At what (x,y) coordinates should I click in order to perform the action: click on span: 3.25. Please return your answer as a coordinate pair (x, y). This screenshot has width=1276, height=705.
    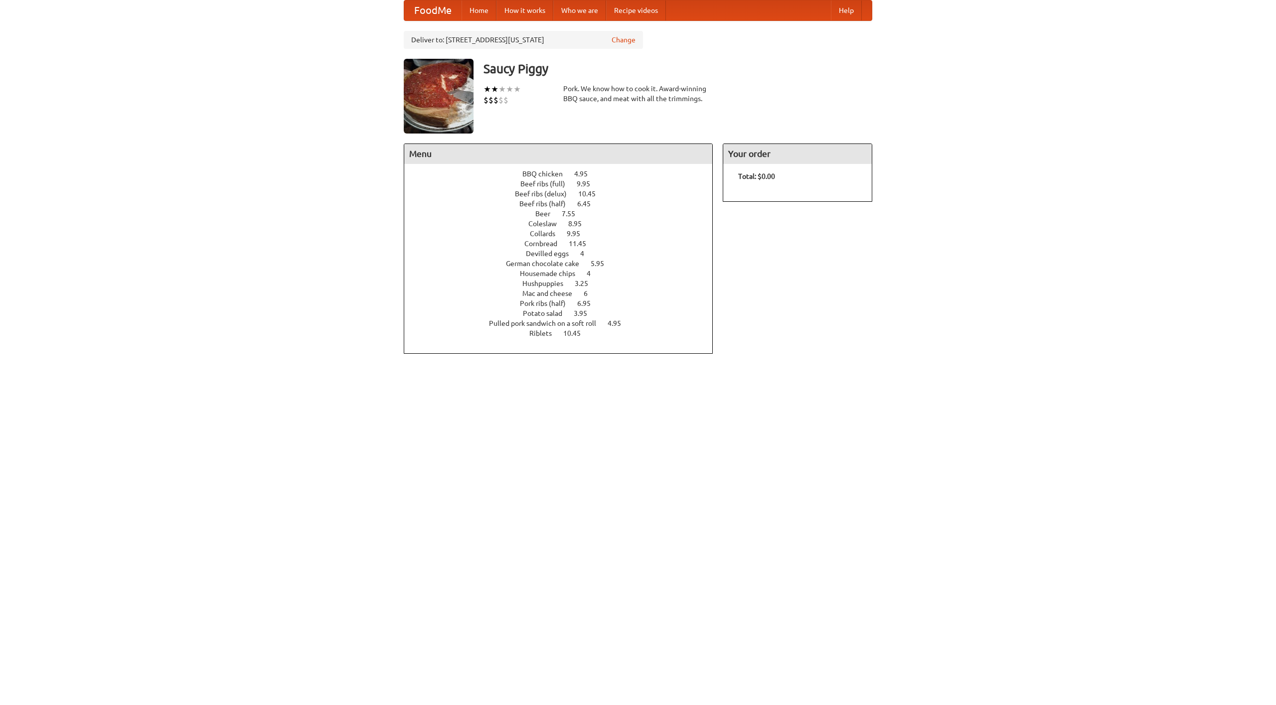
    Looking at the image, I should click on (586, 284).